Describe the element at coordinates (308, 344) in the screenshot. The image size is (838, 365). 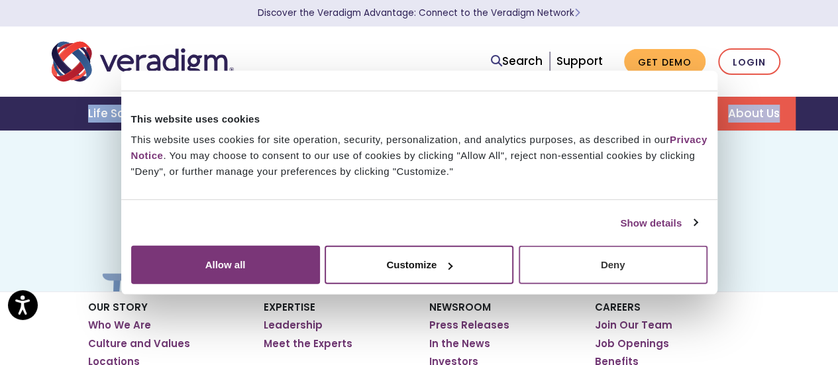
I see `a: Meet the Experts` at that location.